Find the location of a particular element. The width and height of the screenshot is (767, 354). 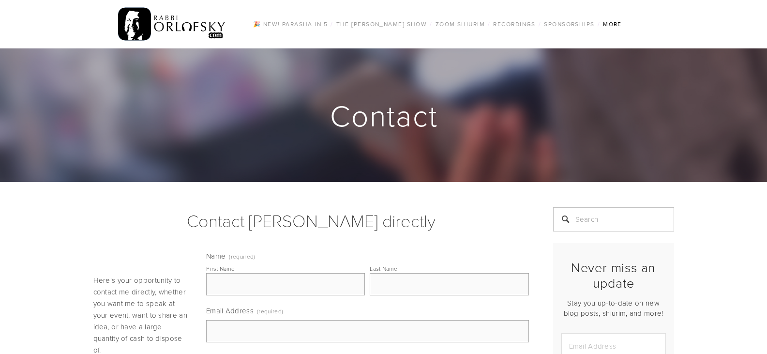

div: Last Name is located at coordinates (383, 268).